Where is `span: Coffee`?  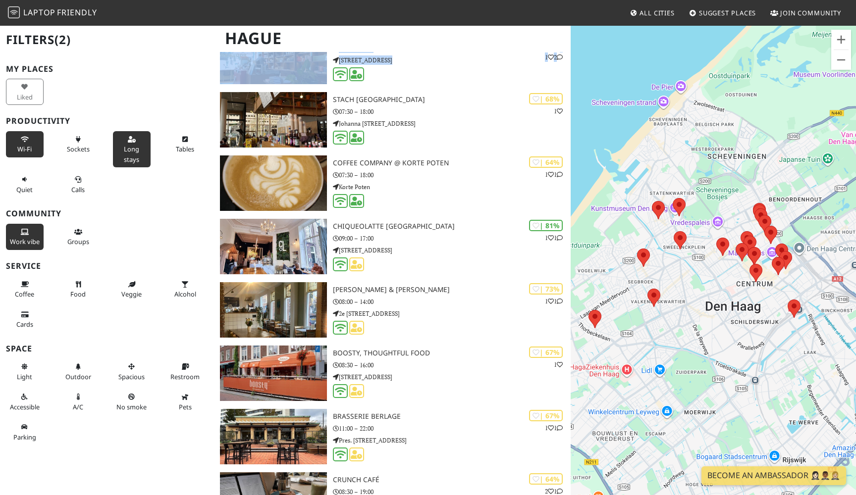 span: Coffee is located at coordinates (24, 294).